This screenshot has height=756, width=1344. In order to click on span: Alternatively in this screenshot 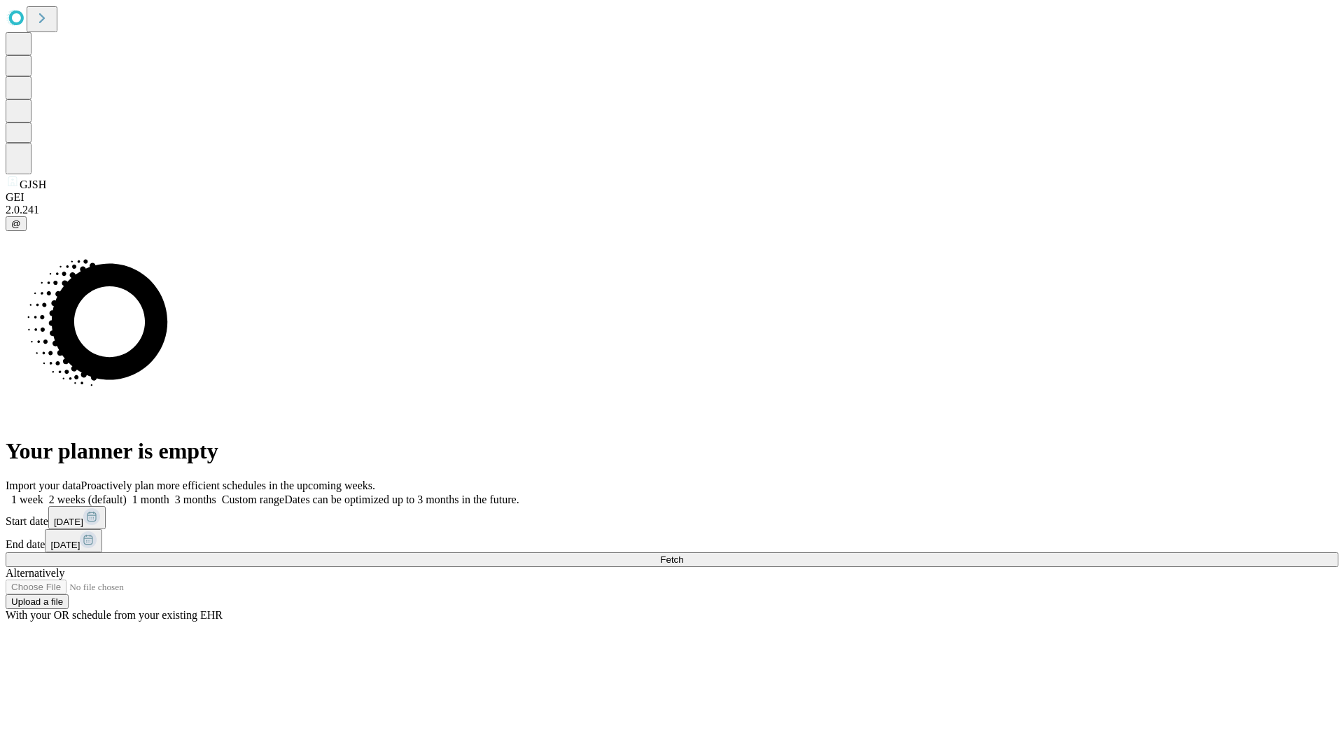, I will do `click(35, 573)`.